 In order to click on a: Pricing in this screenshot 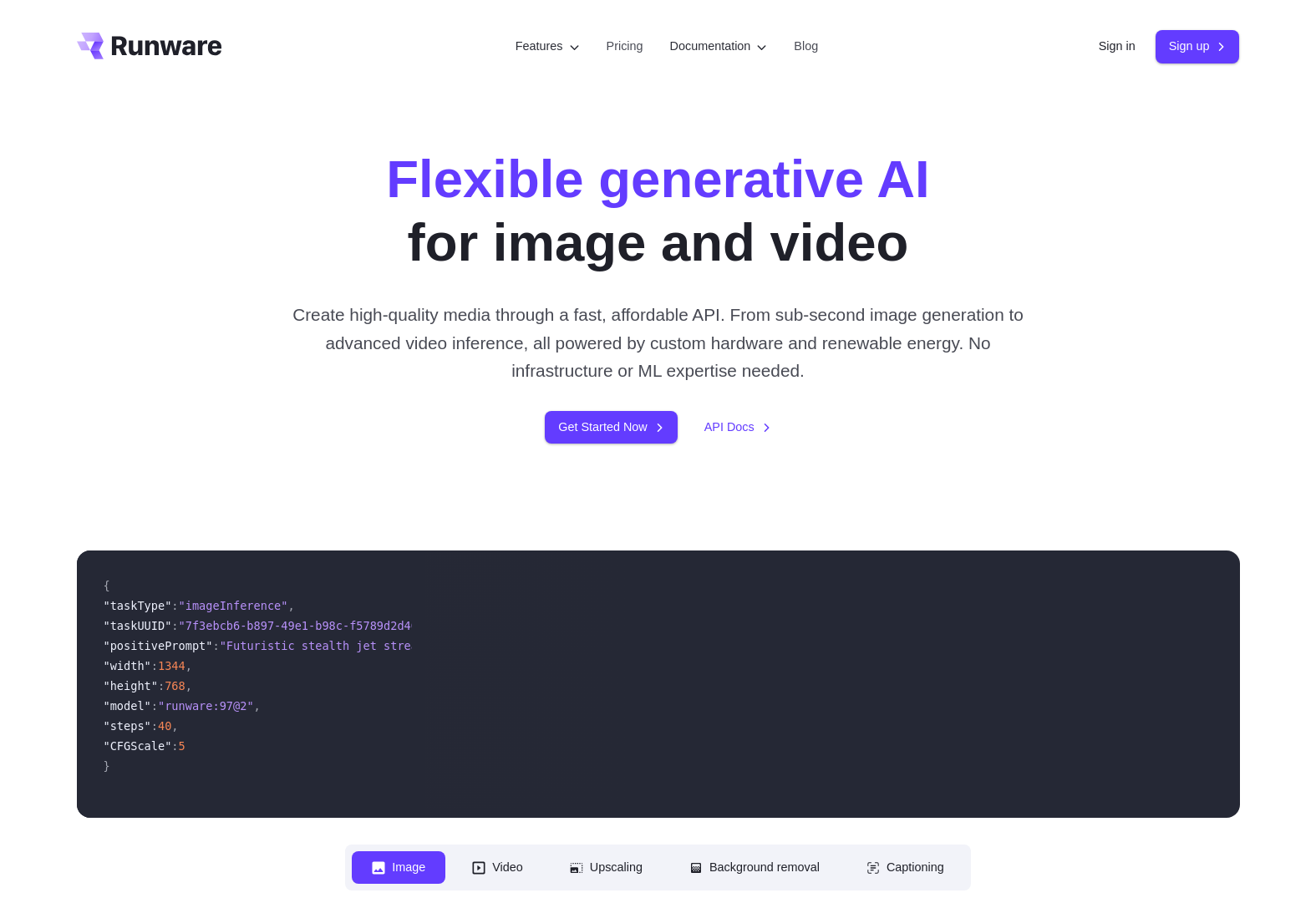, I will do `click(625, 46)`.